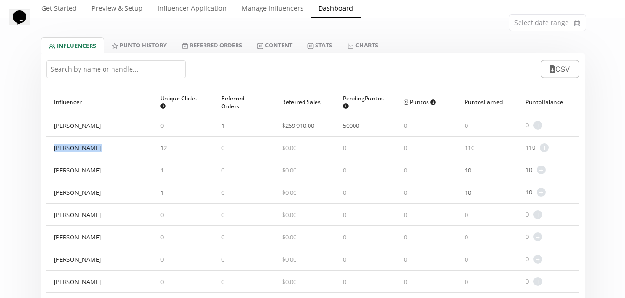 This screenshot has height=298, width=625. I want to click on span: 12, so click(164, 148).